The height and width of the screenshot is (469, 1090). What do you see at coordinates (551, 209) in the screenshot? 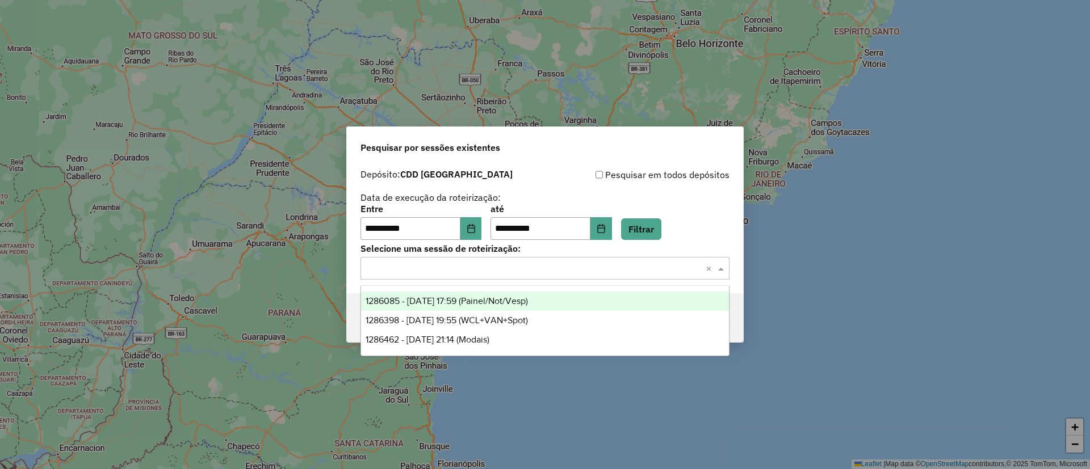
I see `label: até` at bounding box center [551, 209].